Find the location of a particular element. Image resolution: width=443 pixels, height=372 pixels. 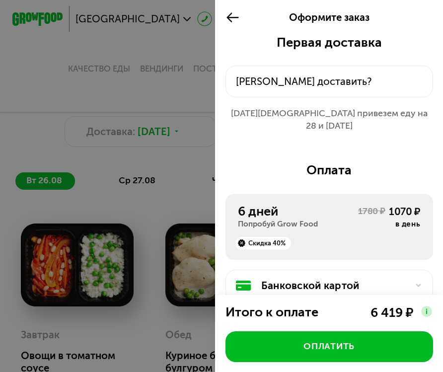

div: 6 419 ₽ is located at coordinates (392, 313).